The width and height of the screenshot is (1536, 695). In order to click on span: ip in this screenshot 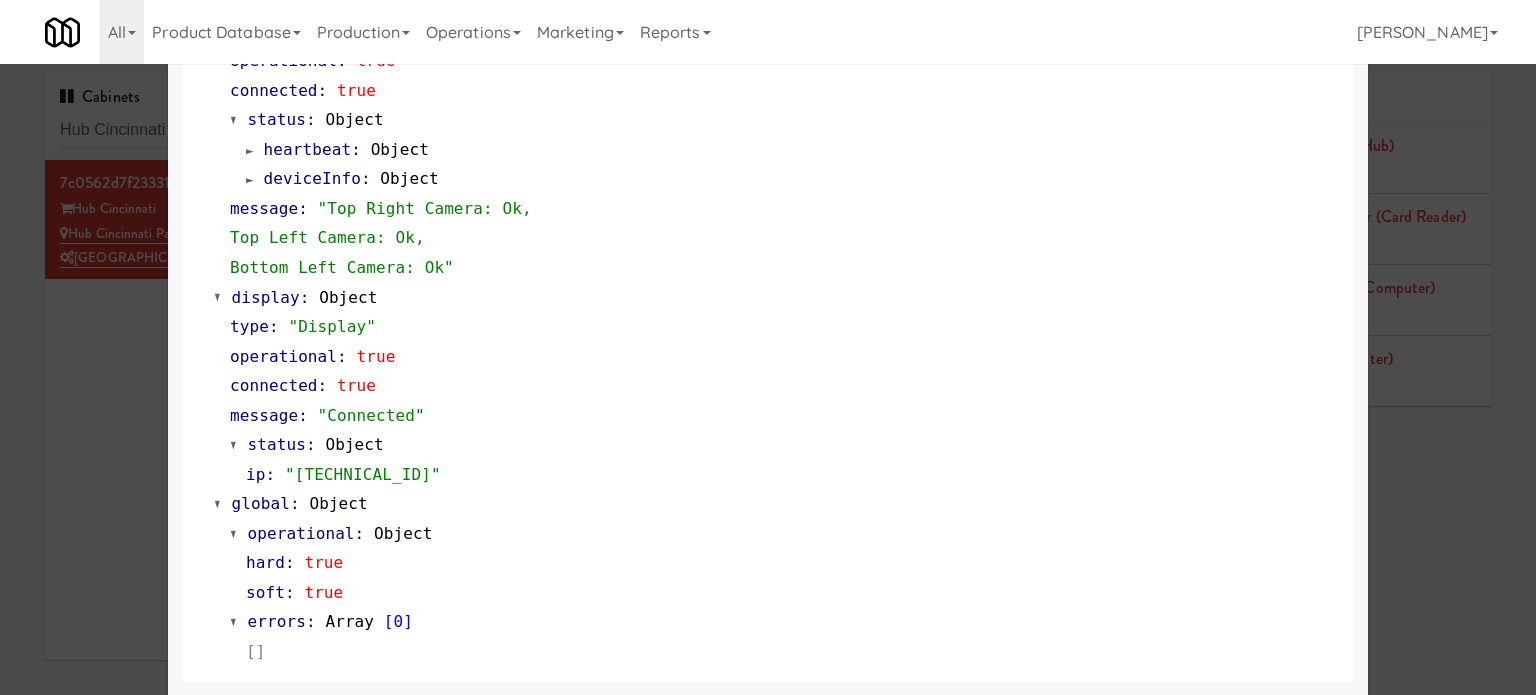, I will do `click(255, 474)`.